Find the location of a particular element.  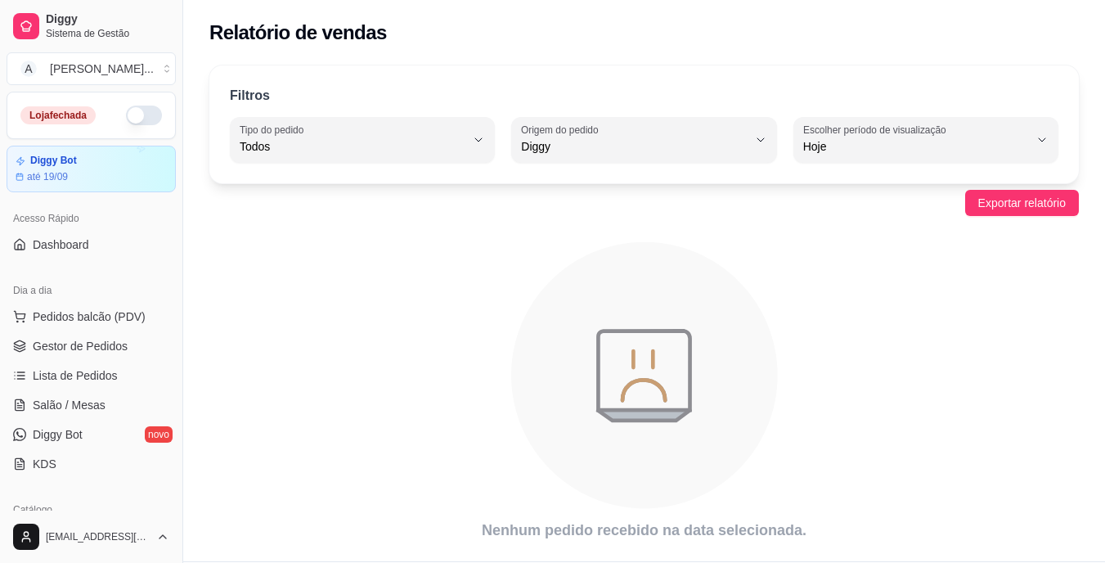

div: Loja fechada is located at coordinates (58, 115).